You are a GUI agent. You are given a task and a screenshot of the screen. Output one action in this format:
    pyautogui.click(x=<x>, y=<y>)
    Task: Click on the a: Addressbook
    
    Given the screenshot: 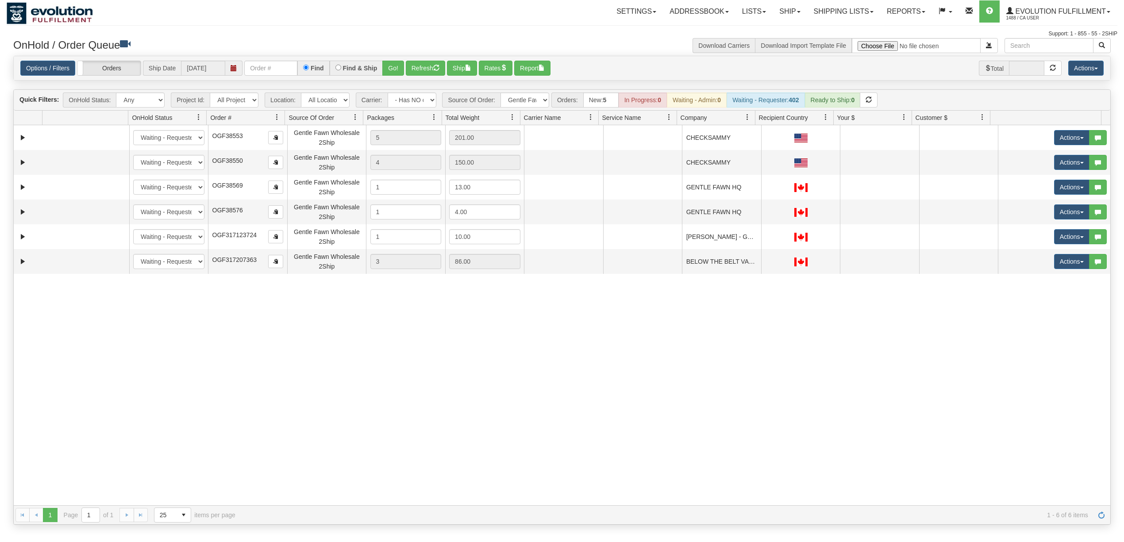 What is the action you would take?
    pyautogui.click(x=699, y=12)
    